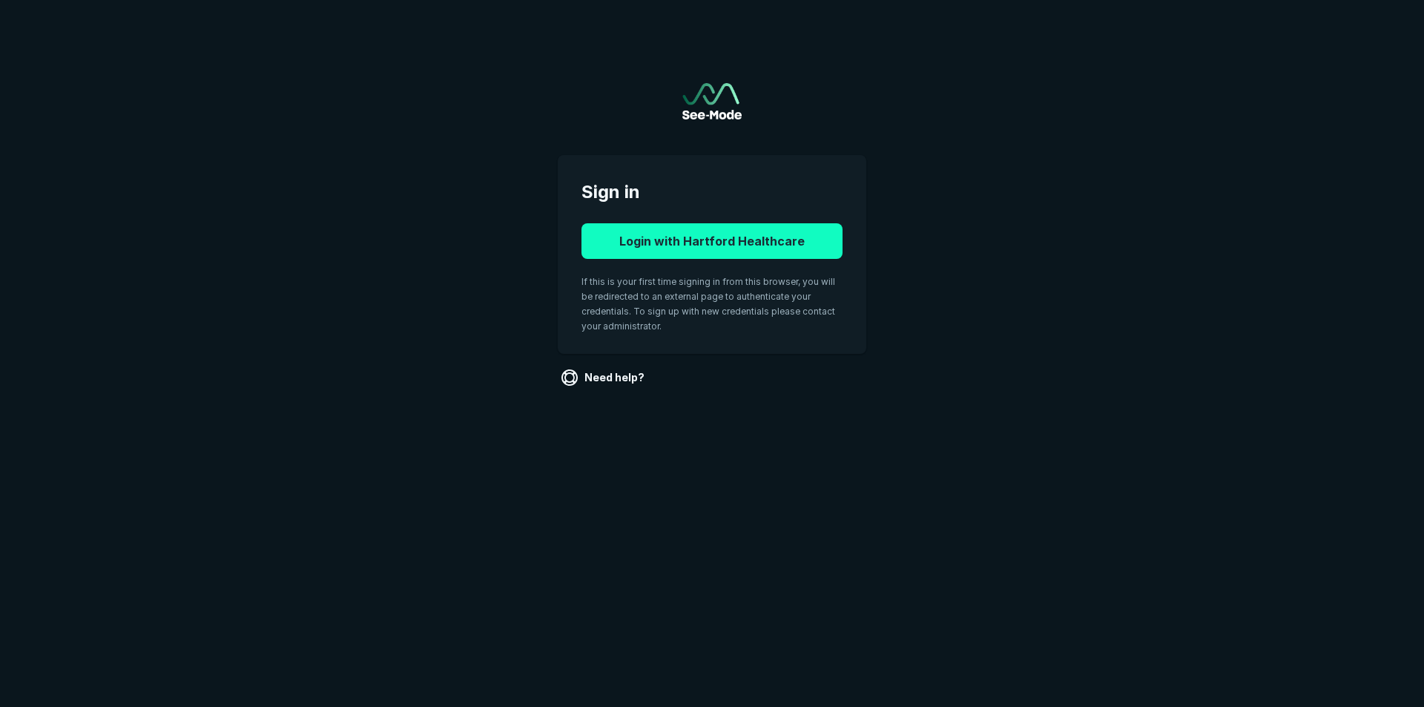 The width and height of the screenshot is (1424, 707). I want to click on a: Need help?, so click(604, 377).